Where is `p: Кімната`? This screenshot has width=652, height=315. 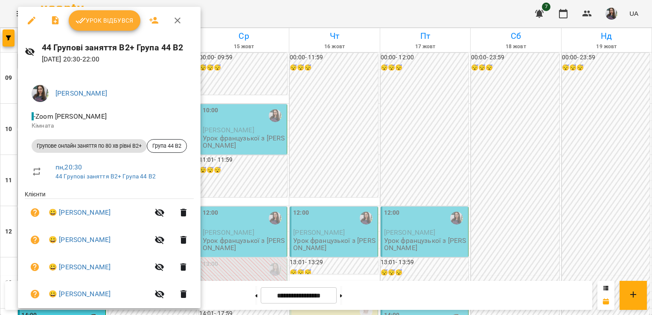 p: Кімната is located at coordinates (109, 126).